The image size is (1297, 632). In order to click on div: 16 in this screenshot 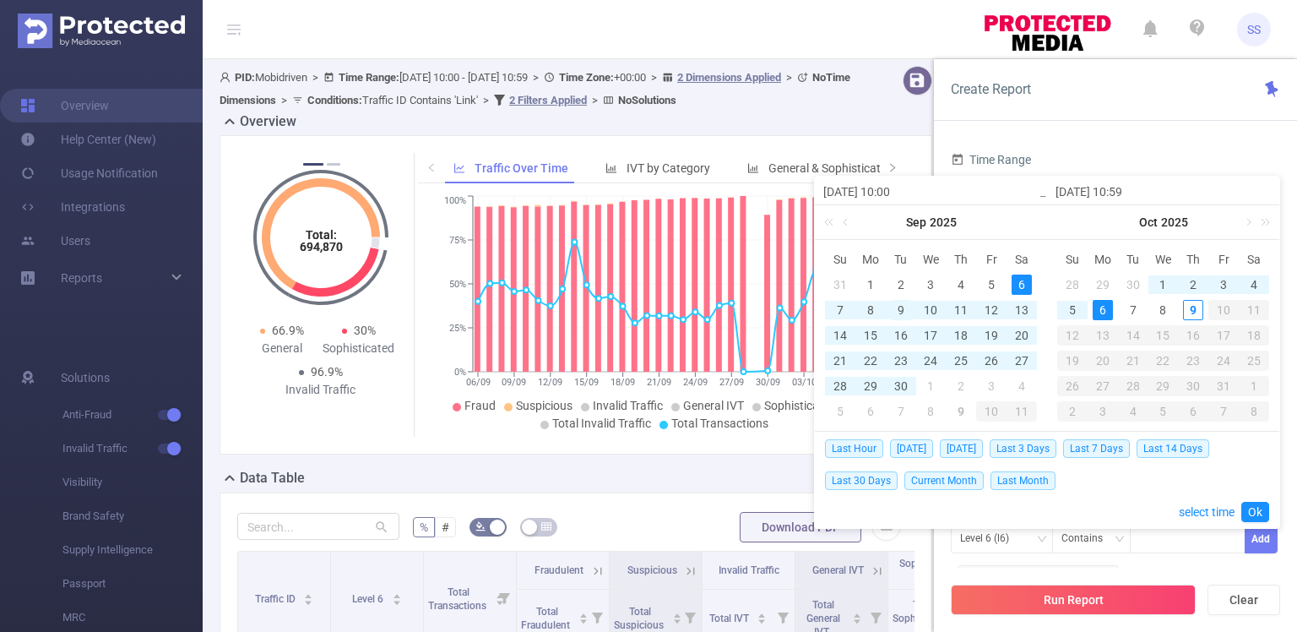, I will do `click(1193, 335)`.